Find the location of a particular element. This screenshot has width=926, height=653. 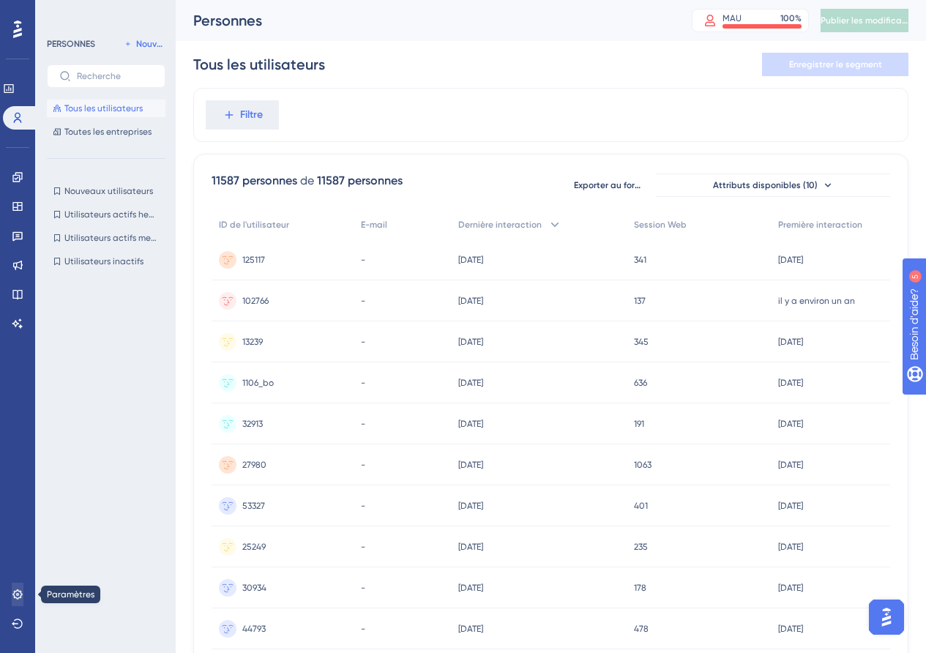

font: Première interaction is located at coordinates (820, 225).